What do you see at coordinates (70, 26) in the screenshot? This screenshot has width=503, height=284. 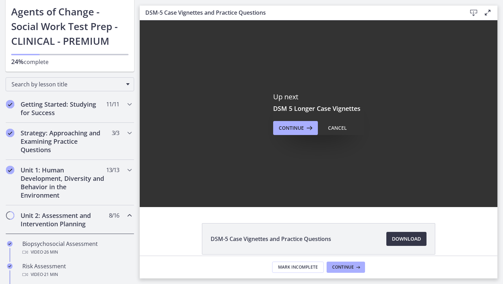 I see `h1: Agents of Change - Social Work Test Prep - CLINICAL - PREMIUM` at bounding box center [70, 26].